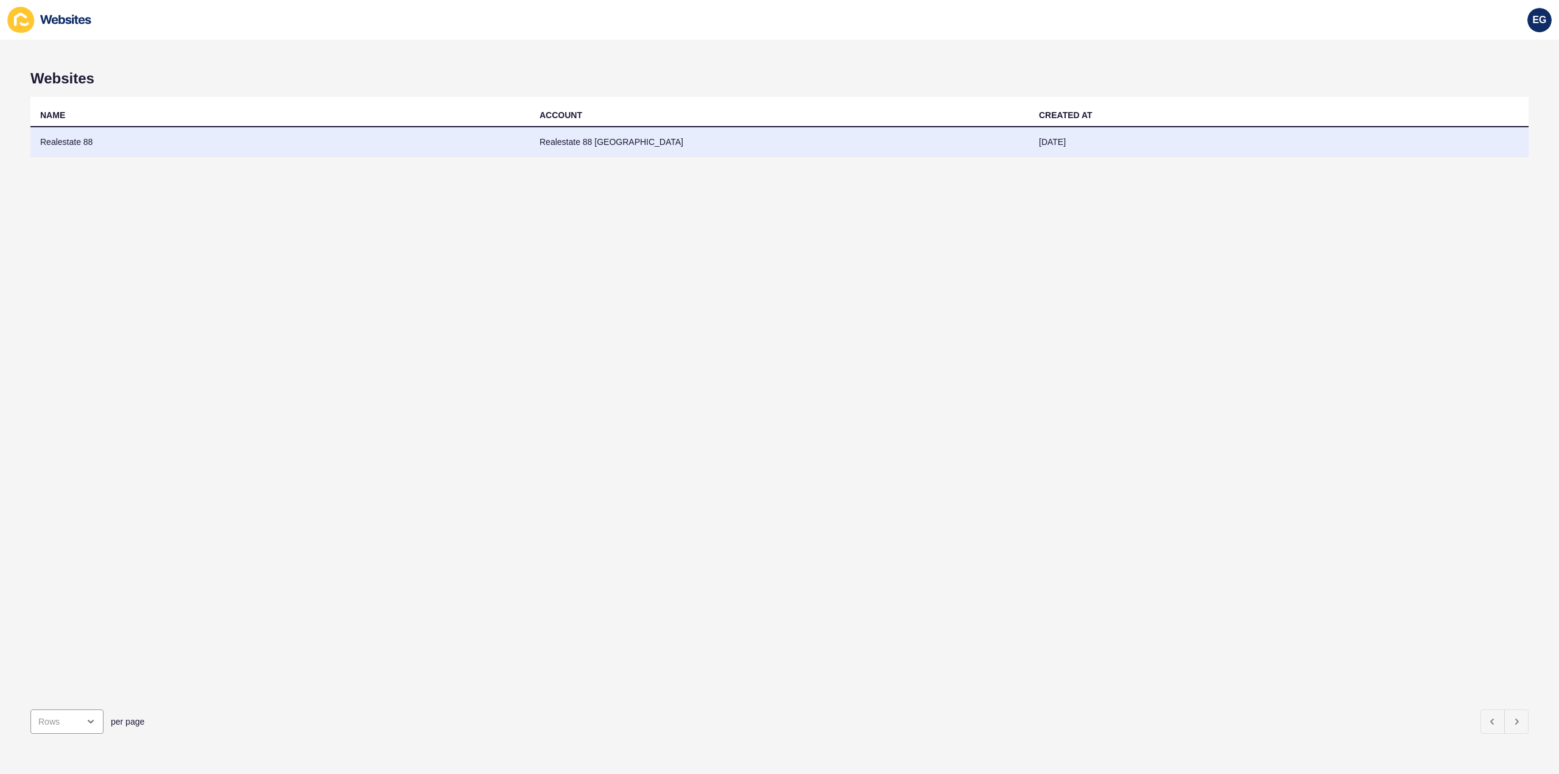 This screenshot has width=1559, height=774. Describe the element at coordinates (67, 722) in the screenshot. I see `div: open menu` at that location.